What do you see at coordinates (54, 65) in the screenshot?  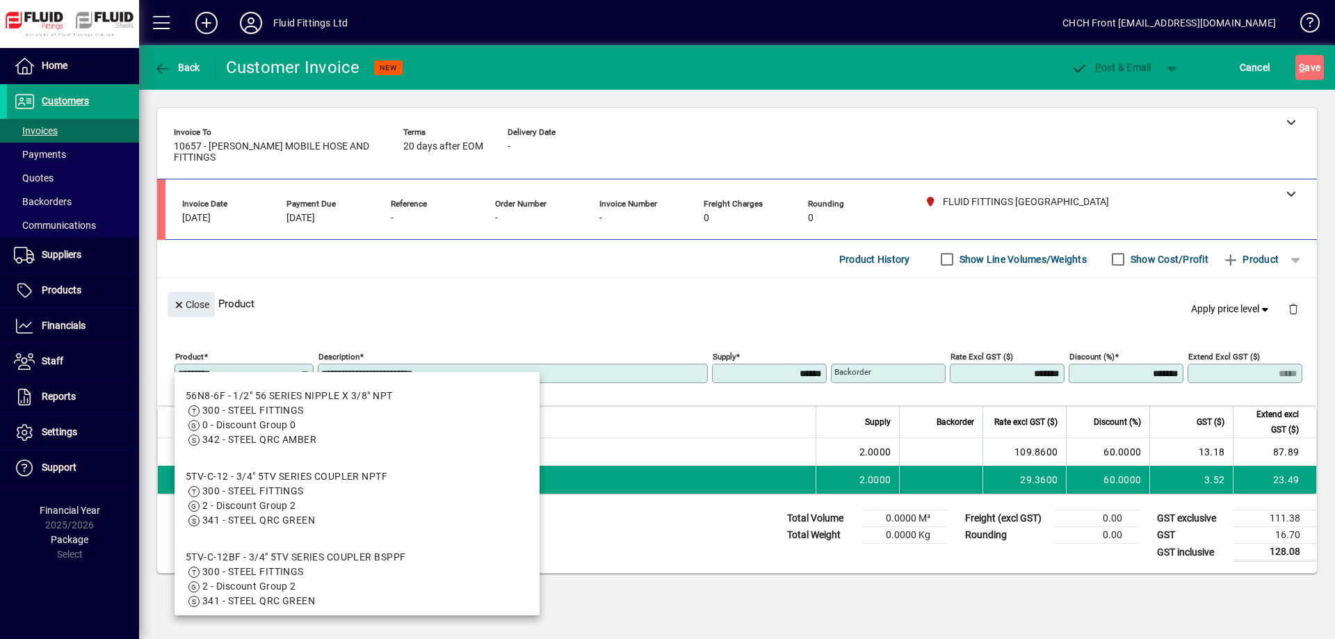 I see `span: Home` at bounding box center [54, 65].